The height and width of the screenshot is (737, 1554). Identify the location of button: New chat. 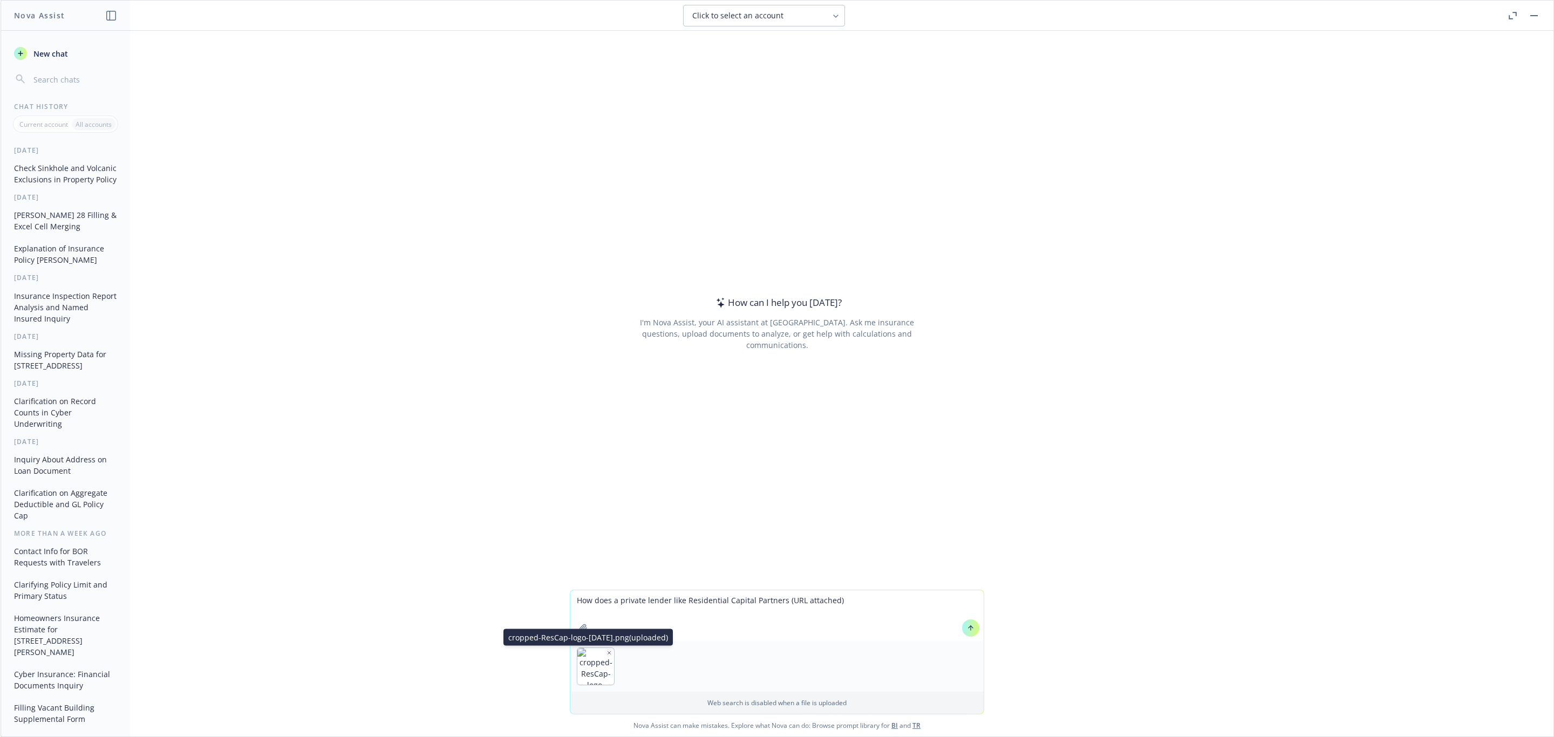
(65, 53).